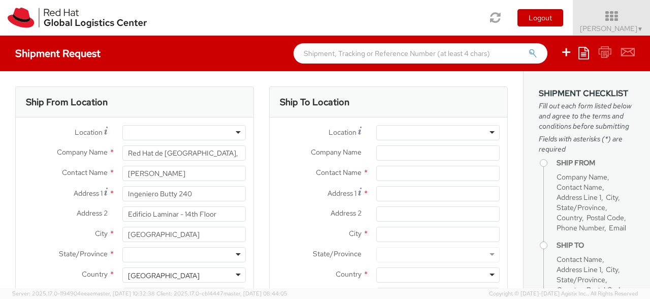 The height and width of the screenshot is (299, 650). What do you see at coordinates (58, 53) in the screenshot?
I see `h4: Shipment Request` at bounding box center [58, 53].